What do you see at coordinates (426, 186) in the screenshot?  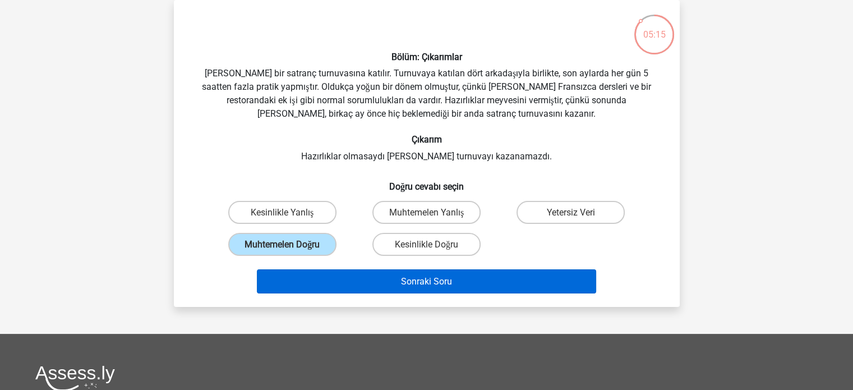 I see `font: Doğru cevabı seçin` at bounding box center [426, 186].